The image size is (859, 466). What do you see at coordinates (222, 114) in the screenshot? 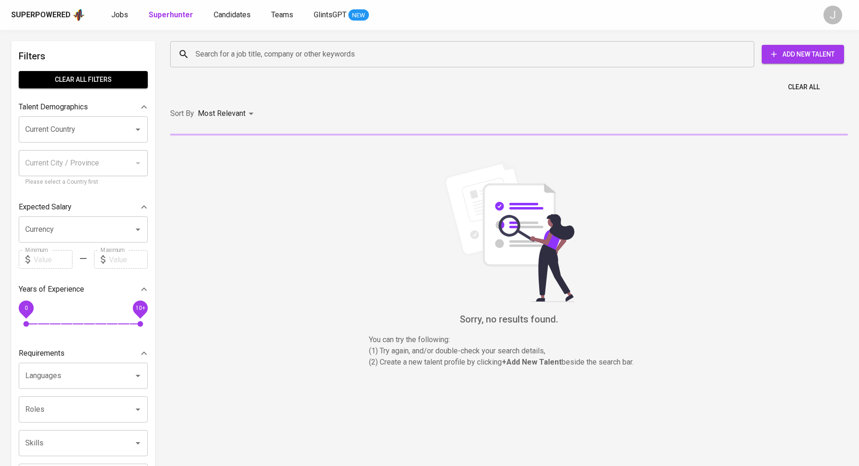
I see `p: Most Relevant` at bounding box center [222, 114].